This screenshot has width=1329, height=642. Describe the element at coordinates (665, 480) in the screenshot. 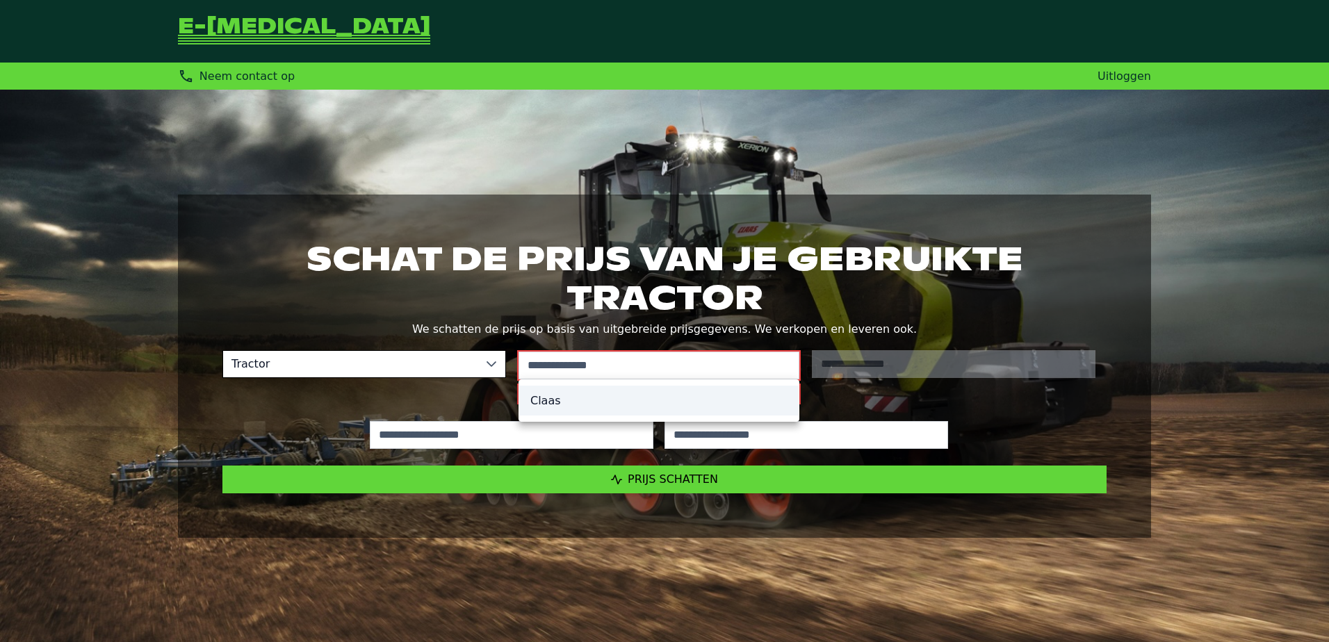

I see `button: Prijs schatten` at that location.